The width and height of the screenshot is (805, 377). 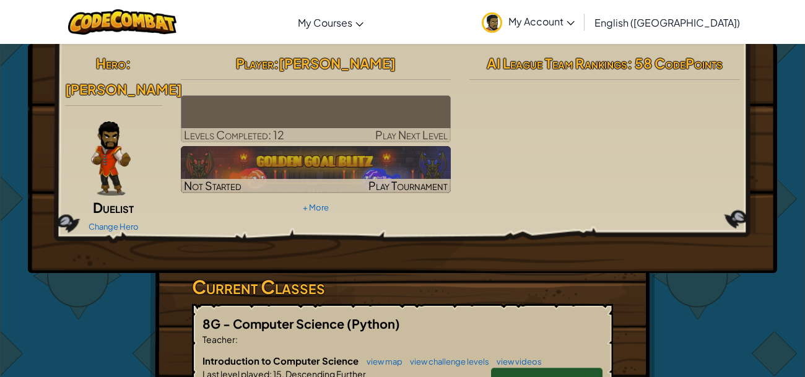 I want to click on span: My Courses, so click(x=325, y=22).